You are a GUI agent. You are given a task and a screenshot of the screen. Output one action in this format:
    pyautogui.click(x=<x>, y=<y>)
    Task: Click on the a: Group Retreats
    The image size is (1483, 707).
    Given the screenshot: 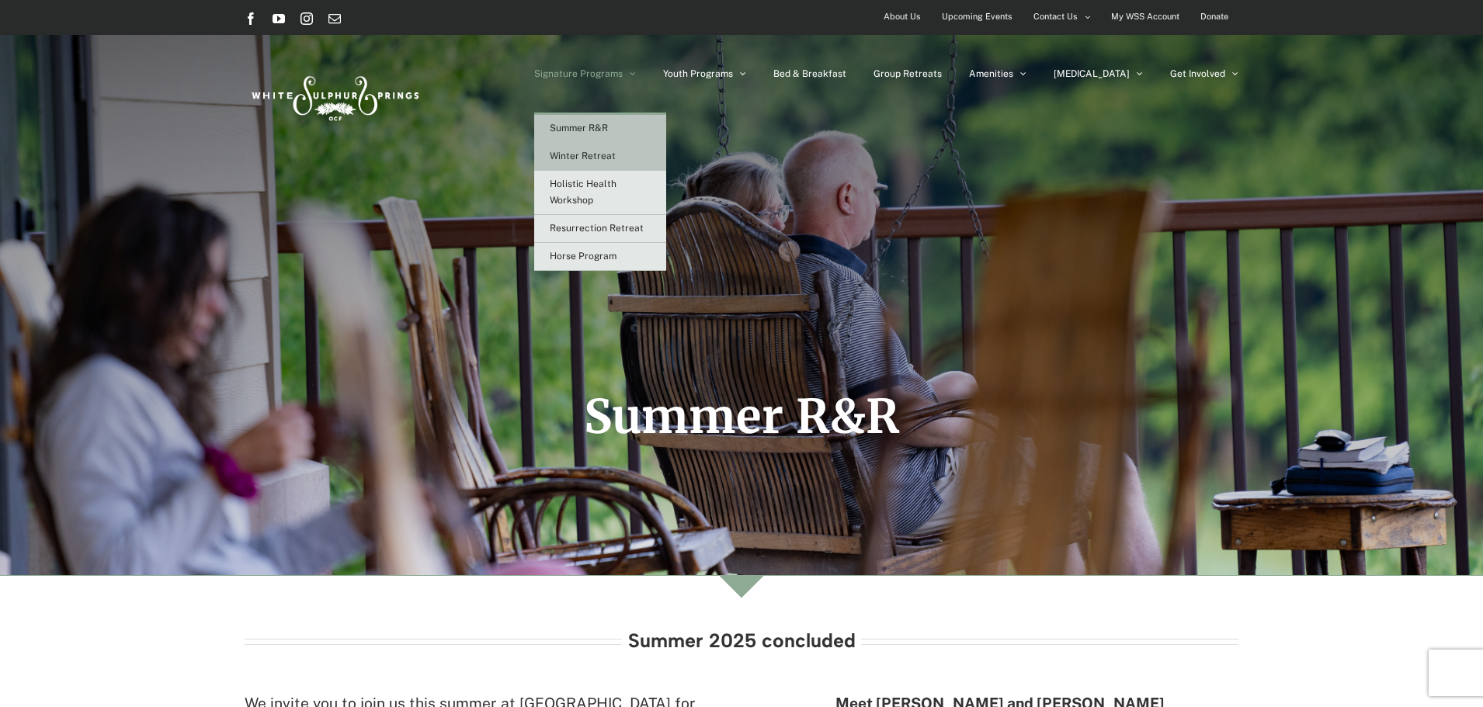 What is the action you would take?
    pyautogui.click(x=908, y=74)
    